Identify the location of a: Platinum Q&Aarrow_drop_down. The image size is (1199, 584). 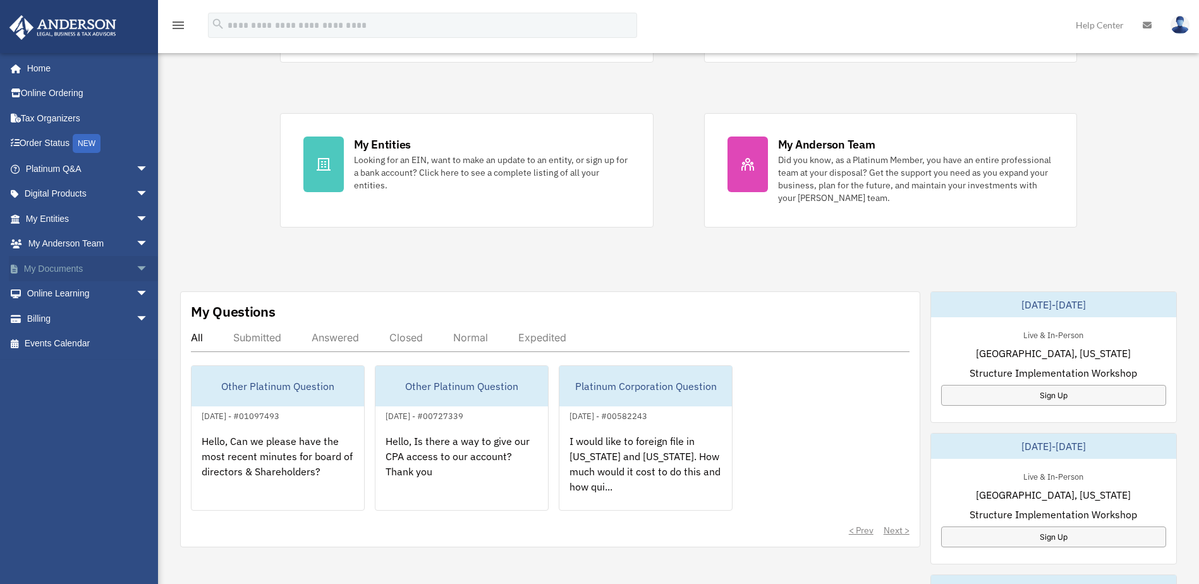
(88, 169).